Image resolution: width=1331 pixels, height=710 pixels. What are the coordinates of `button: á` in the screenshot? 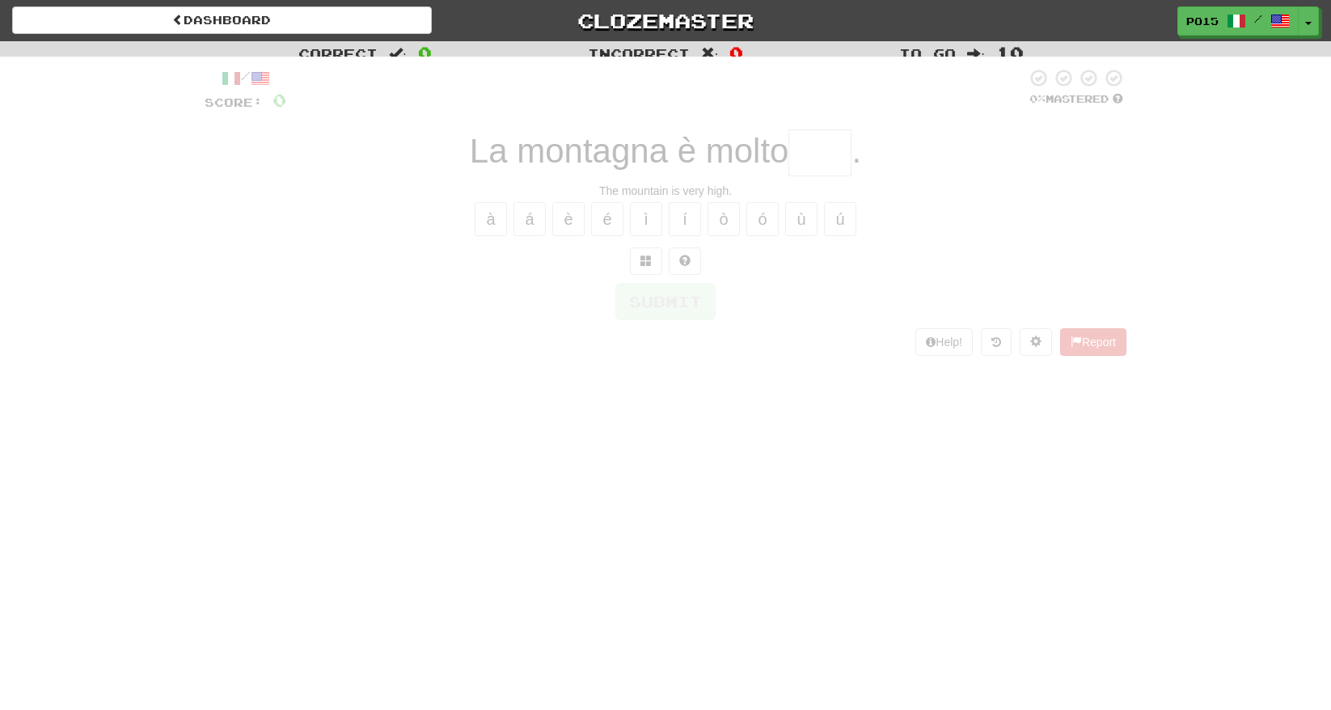 It's located at (529, 219).